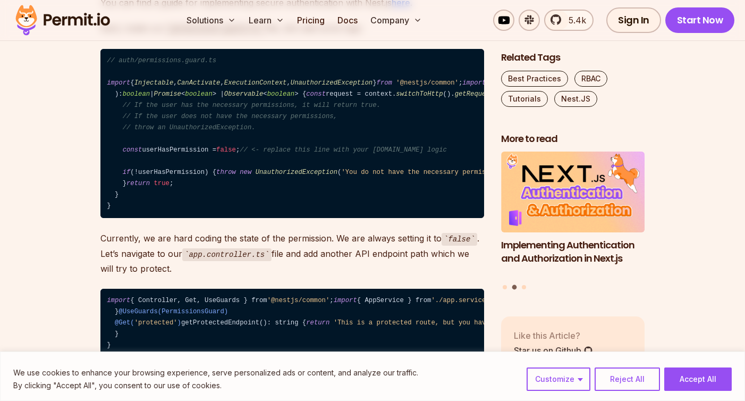 This screenshot has width=745, height=401. What do you see at coordinates (553, 350) in the screenshot?
I see `a: Star us on Github` at bounding box center [553, 350].